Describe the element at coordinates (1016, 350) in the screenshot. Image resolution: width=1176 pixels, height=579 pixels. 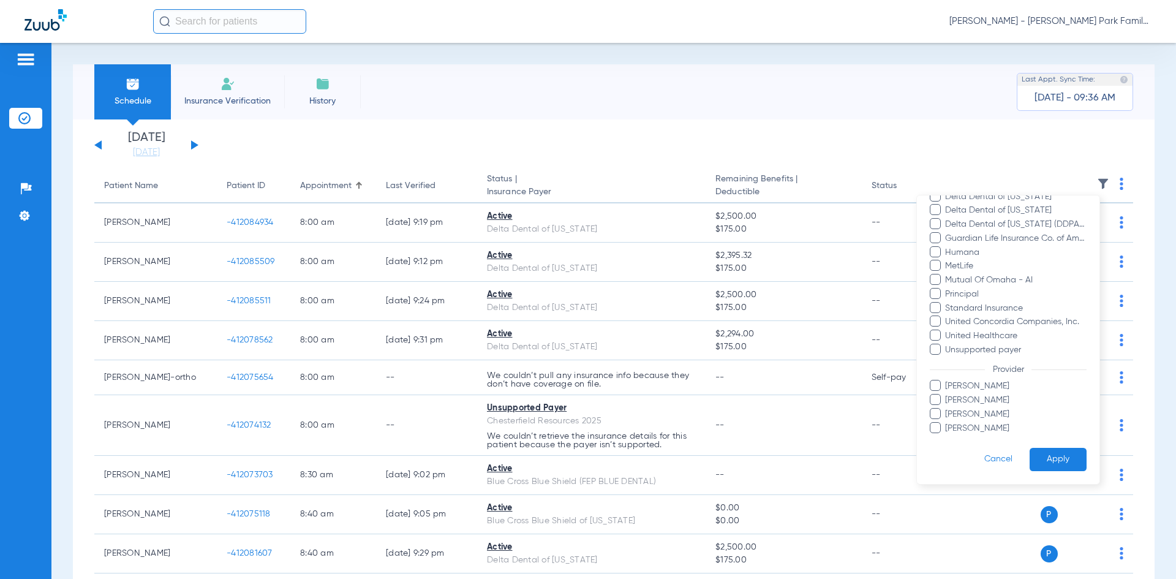
I see `span: Unsupported payer` at that location.